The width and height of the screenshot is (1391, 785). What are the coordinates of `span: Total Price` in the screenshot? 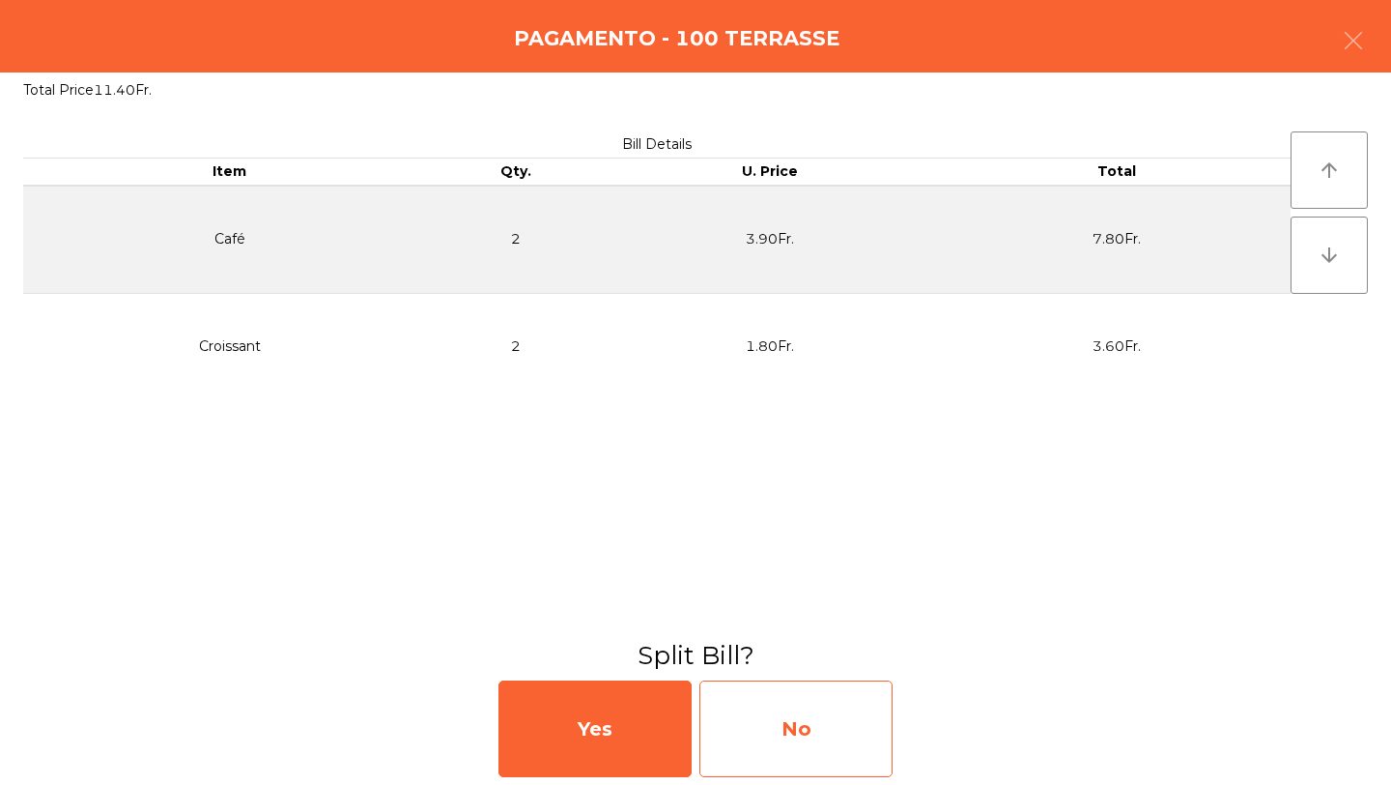 It's located at (58, 90).